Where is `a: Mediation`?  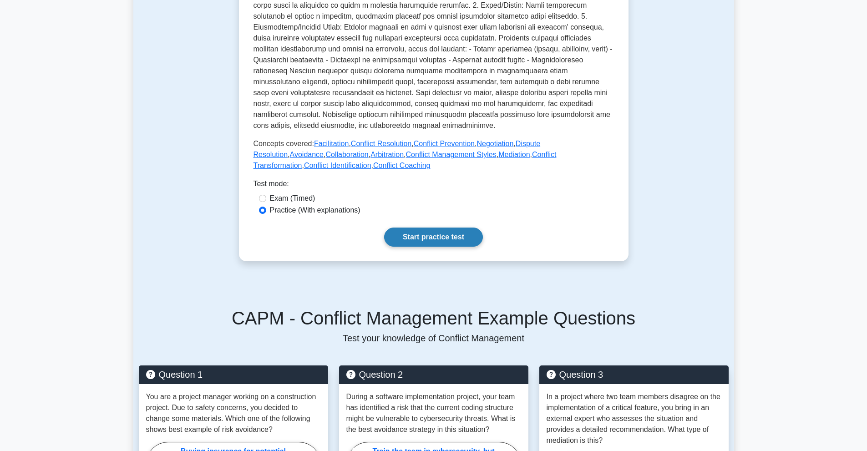
a: Mediation is located at coordinates (514, 154).